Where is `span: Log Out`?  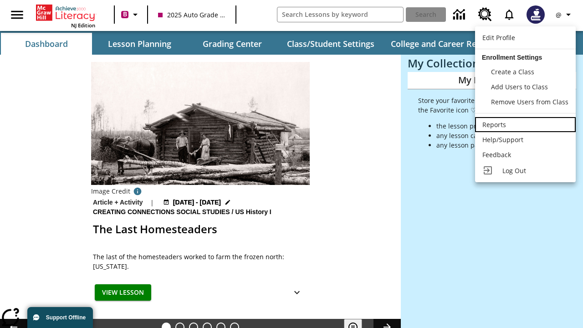
span: Log Out is located at coordinates (514, 170).